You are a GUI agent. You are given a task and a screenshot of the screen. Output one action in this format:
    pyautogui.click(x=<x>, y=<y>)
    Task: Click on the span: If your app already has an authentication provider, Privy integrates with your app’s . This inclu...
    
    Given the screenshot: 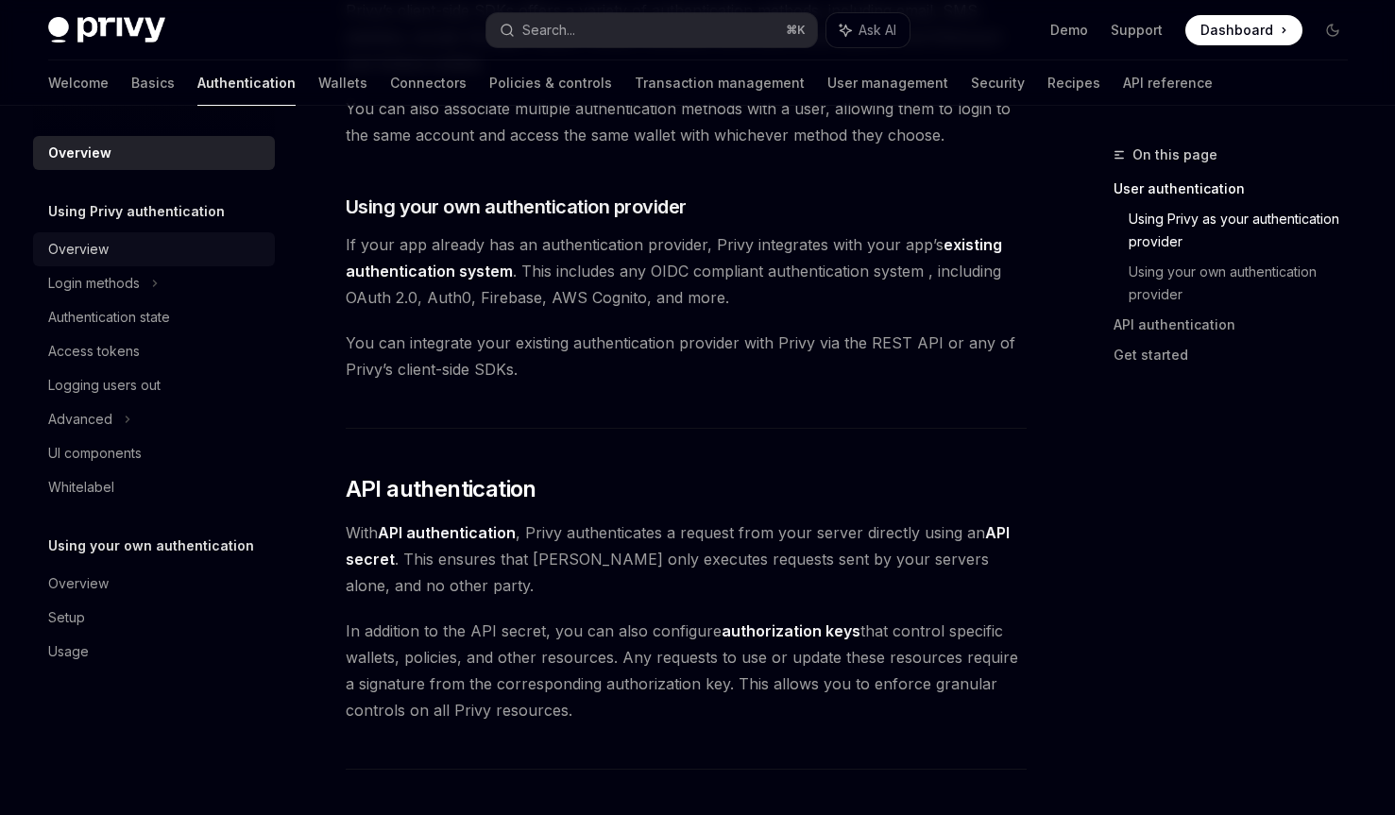 What is the action you would take?
    pyautogui.click(x=685, y=271)
    